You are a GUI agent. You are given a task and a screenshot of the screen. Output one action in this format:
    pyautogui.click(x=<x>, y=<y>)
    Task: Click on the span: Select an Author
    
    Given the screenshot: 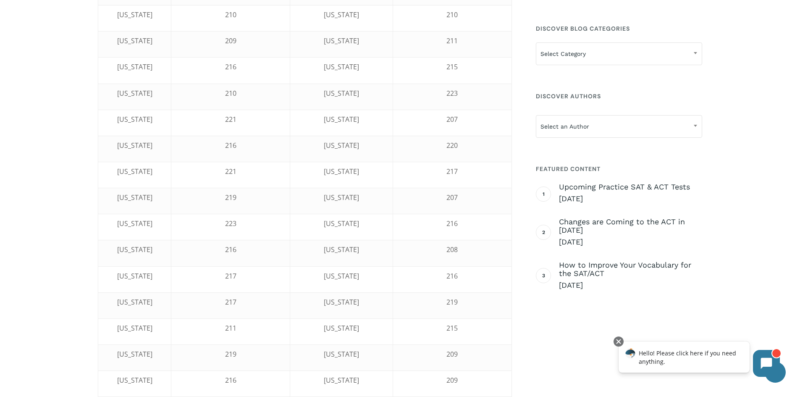 What is the action you would take?
    pyautogui.click(x=619, y=126)
    